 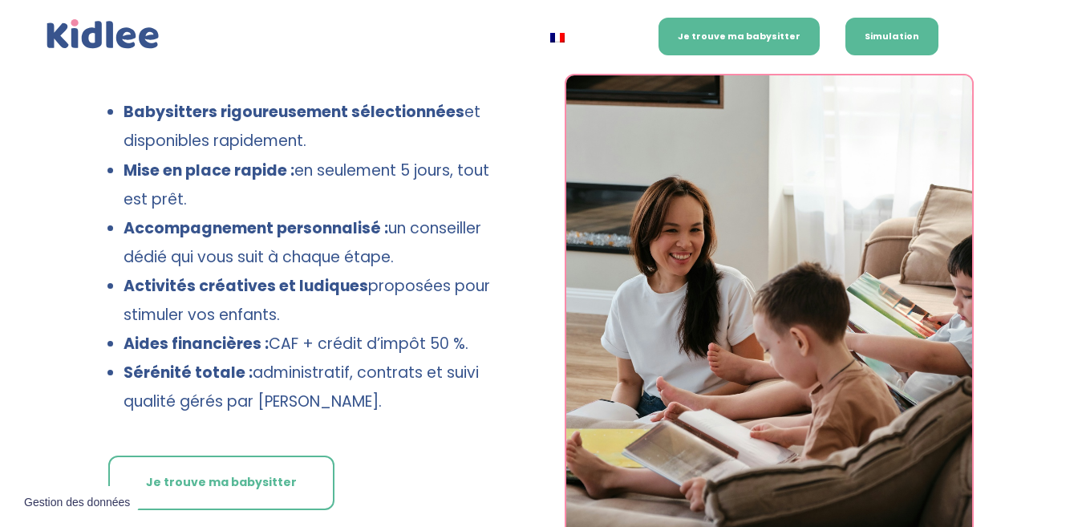 What do you see at coordinates (103, 34) in the screenshot?
I see `a: Kidlee Logo` at bounding box center [103, 34].